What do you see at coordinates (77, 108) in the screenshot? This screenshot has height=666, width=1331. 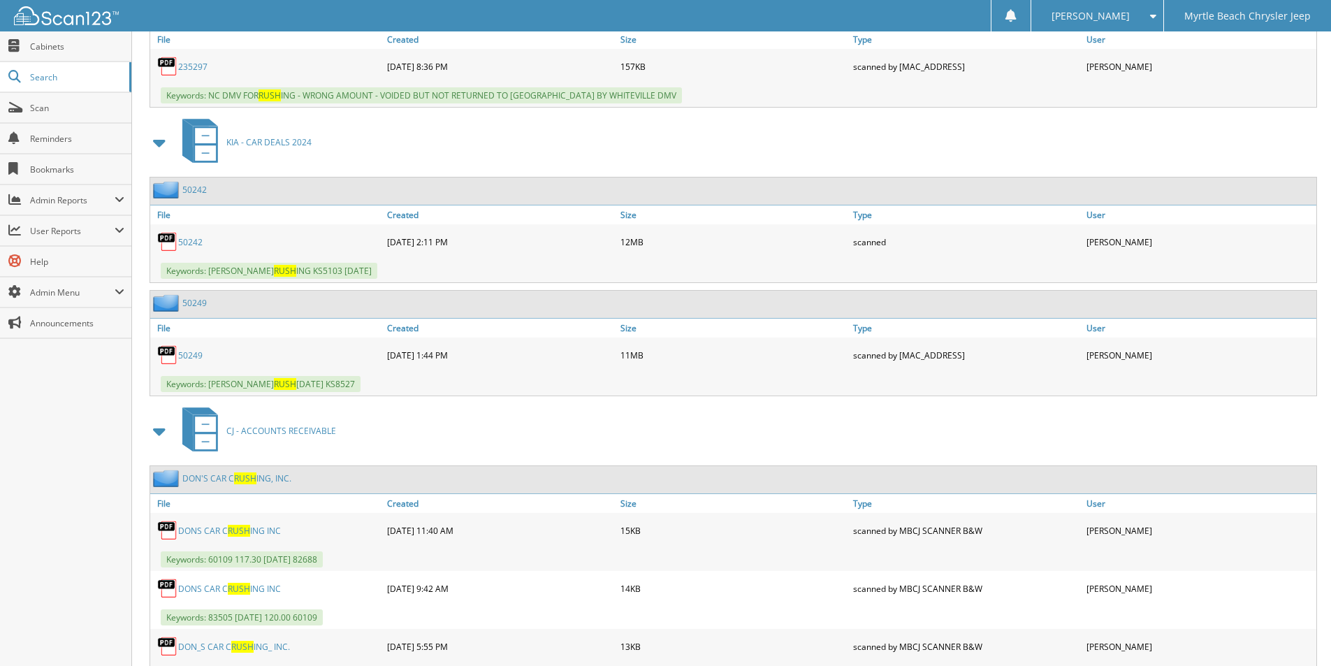 I see `span: Scan` at bounding box center [77, 108].